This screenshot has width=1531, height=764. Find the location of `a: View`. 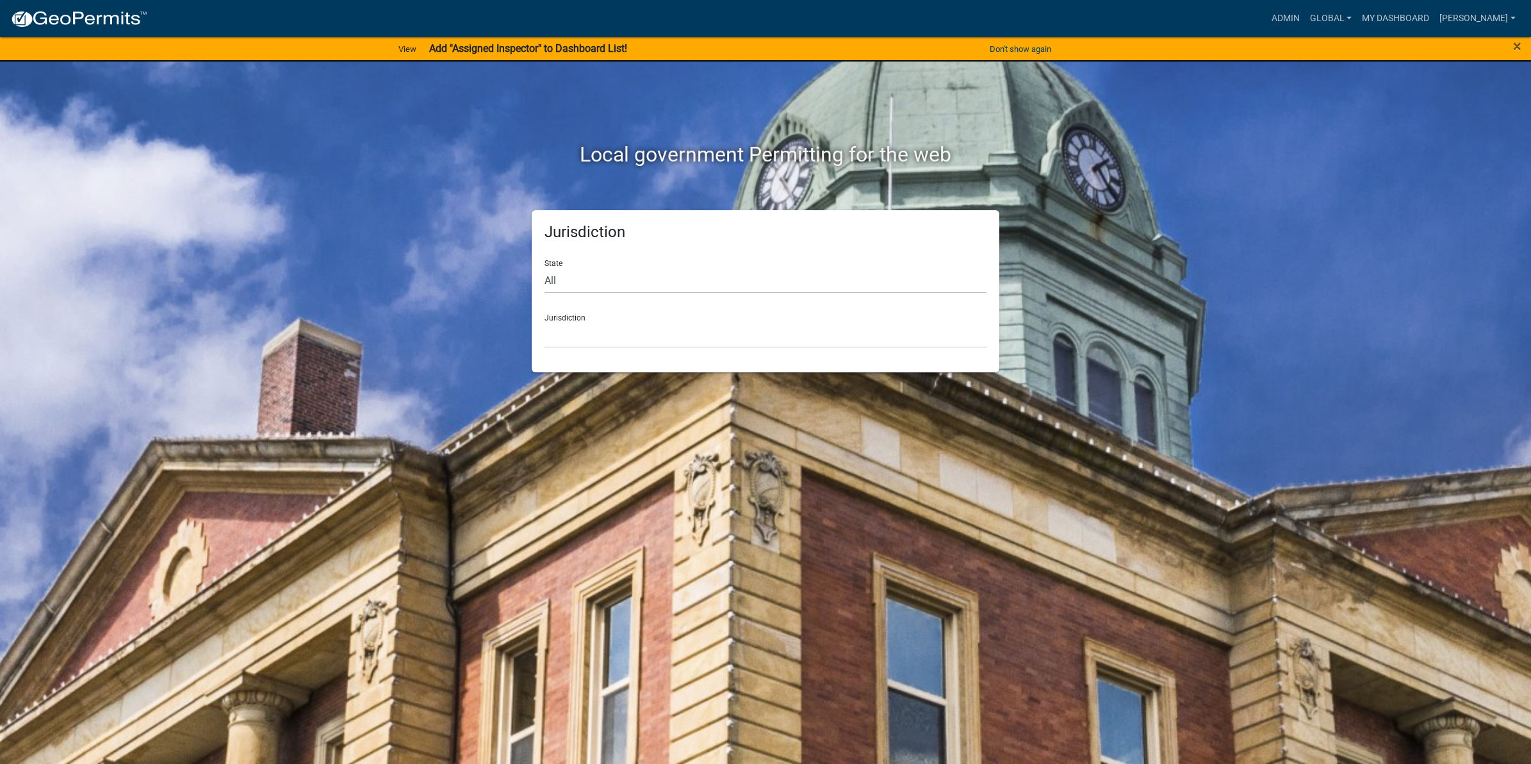

a: View is located at coordinates (408, 49).